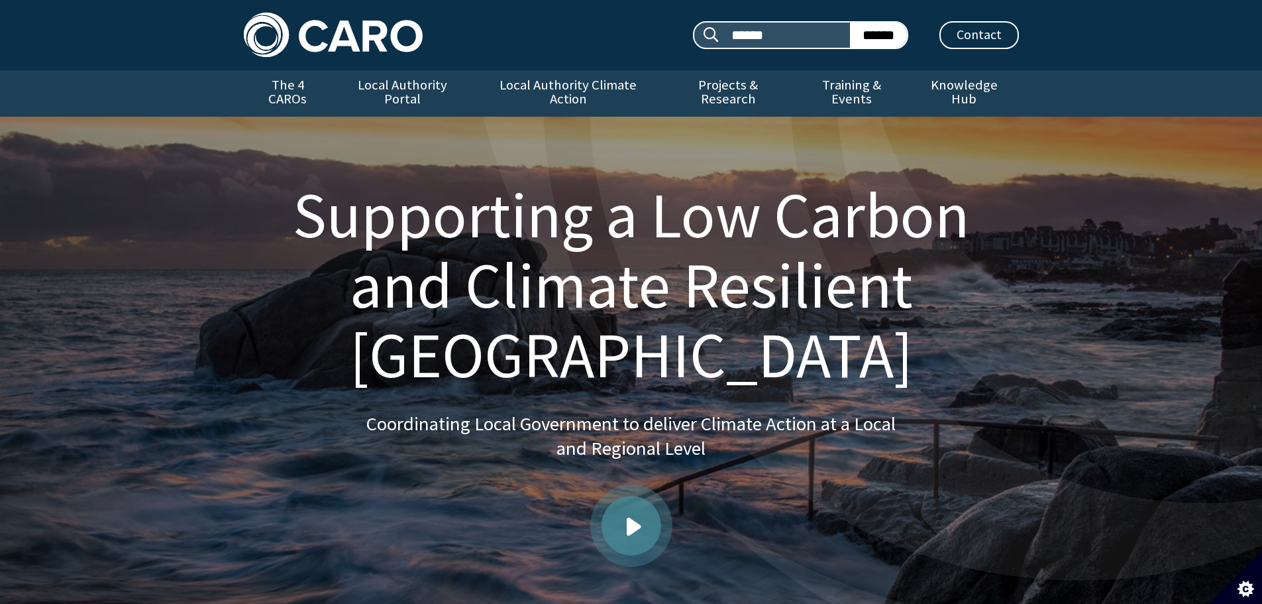  I want to click on a: Local Authority Climate Action, so click(568, 93).